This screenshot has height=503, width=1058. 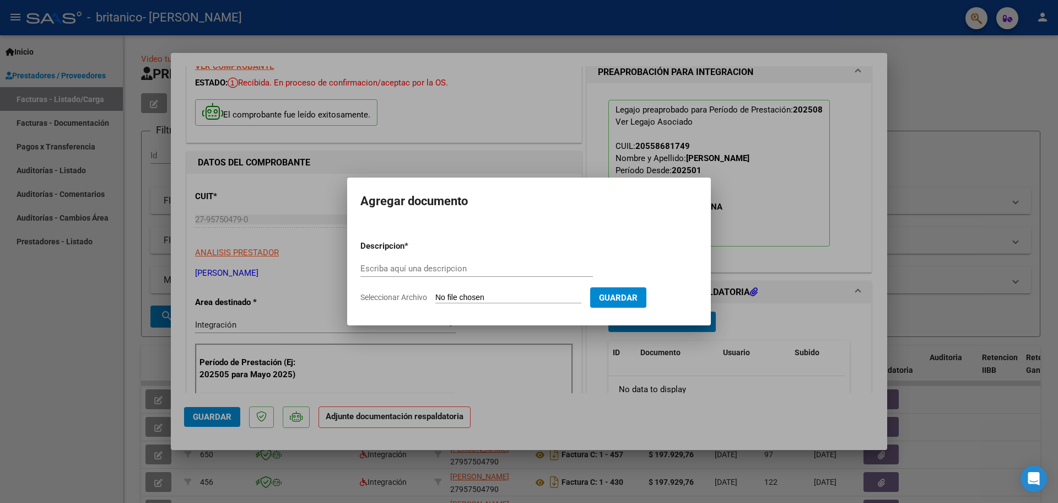 I want to click on button: Guardar, so click(x=618, y=297).